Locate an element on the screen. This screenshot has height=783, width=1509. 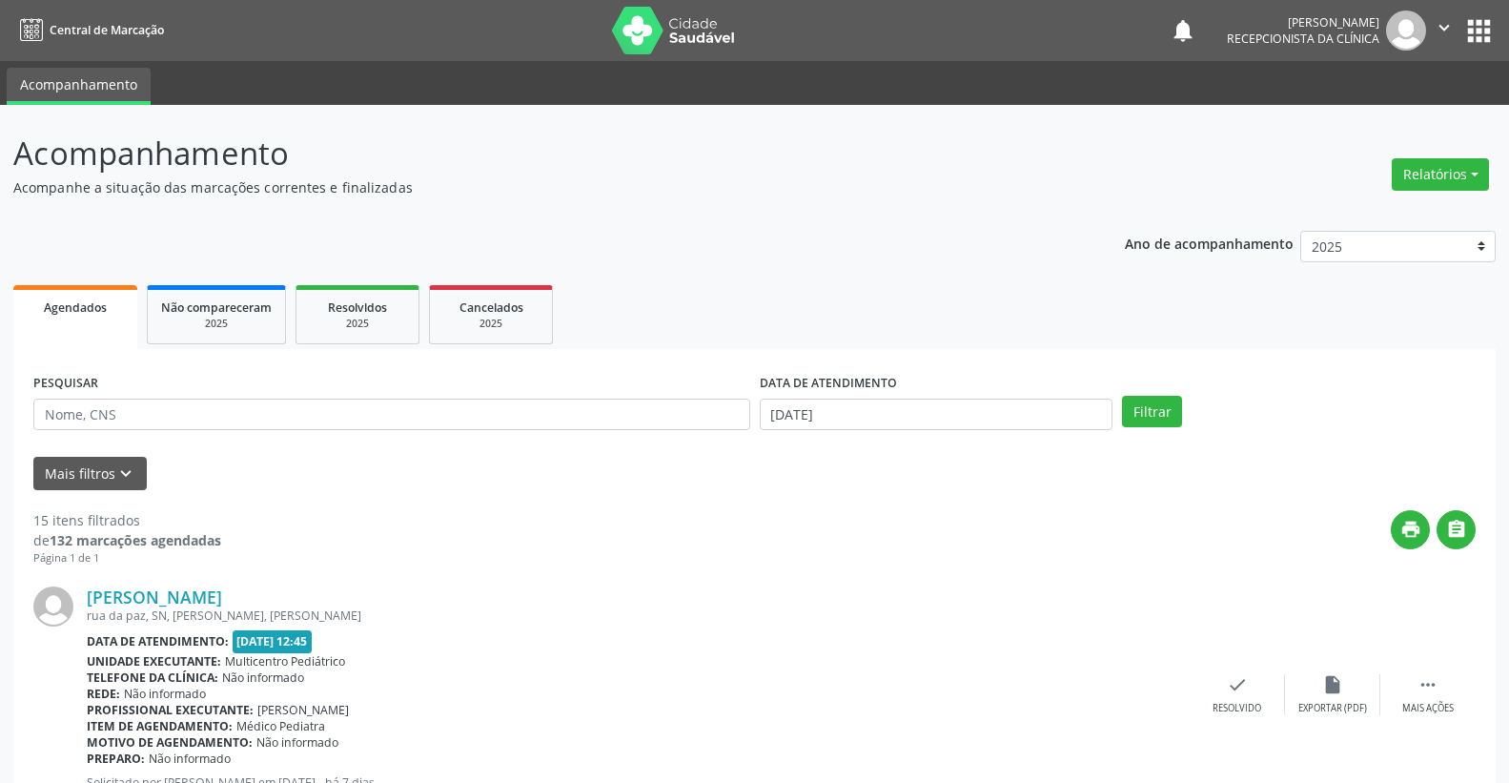
i: print is located at coordinates (1411, 529).